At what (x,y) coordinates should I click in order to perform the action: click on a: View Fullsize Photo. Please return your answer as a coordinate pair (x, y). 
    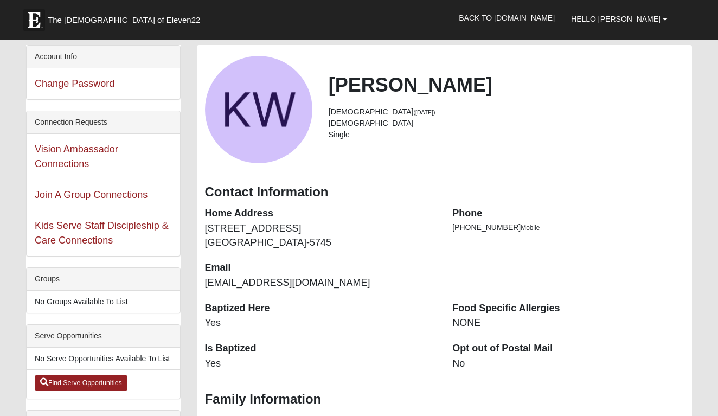
    Looking at the image, I should click on (259, 110).